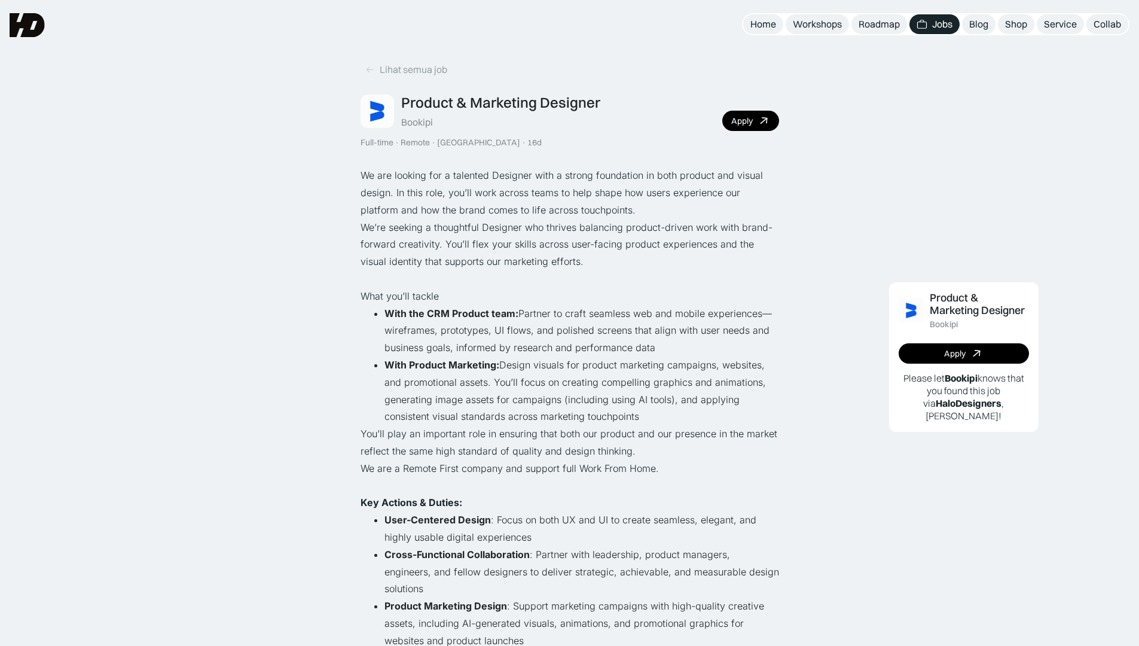 This screenshot has width=1139, height=646. I want to click on strong: With the CRM Product team:, so click(452, 313).